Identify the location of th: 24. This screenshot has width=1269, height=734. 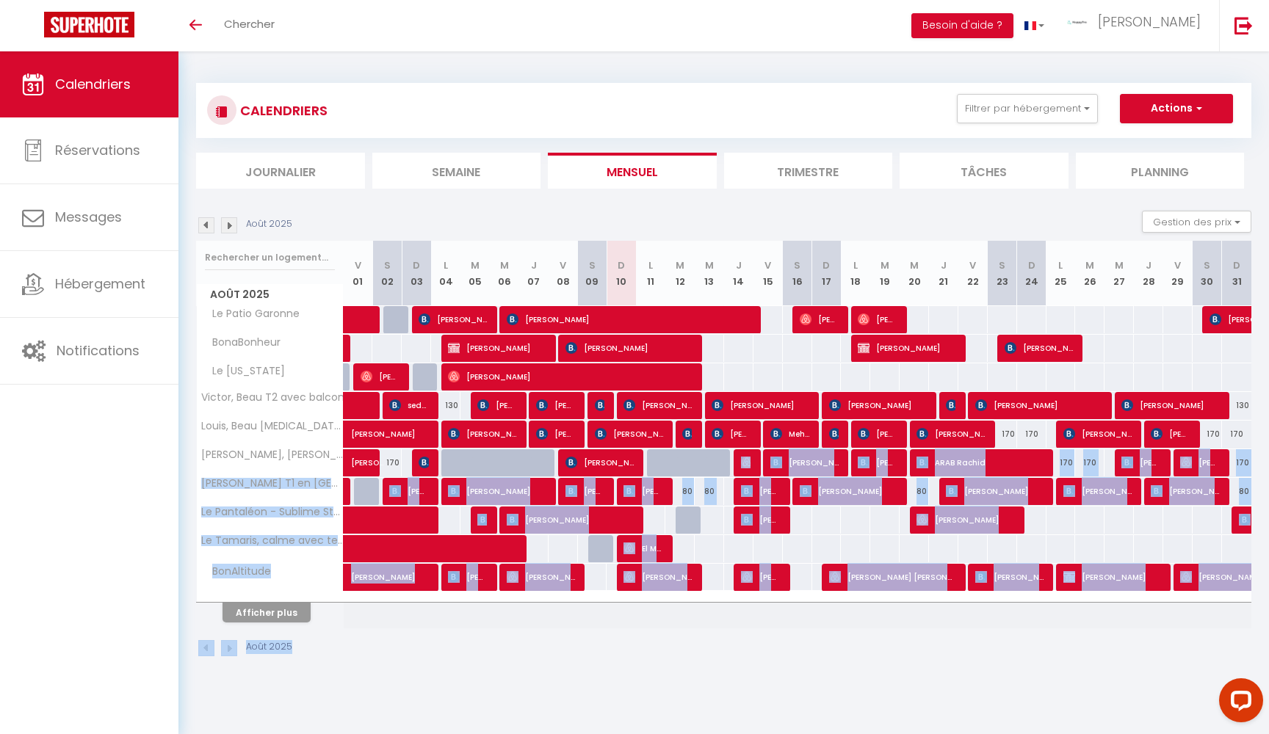
(1032, 273).